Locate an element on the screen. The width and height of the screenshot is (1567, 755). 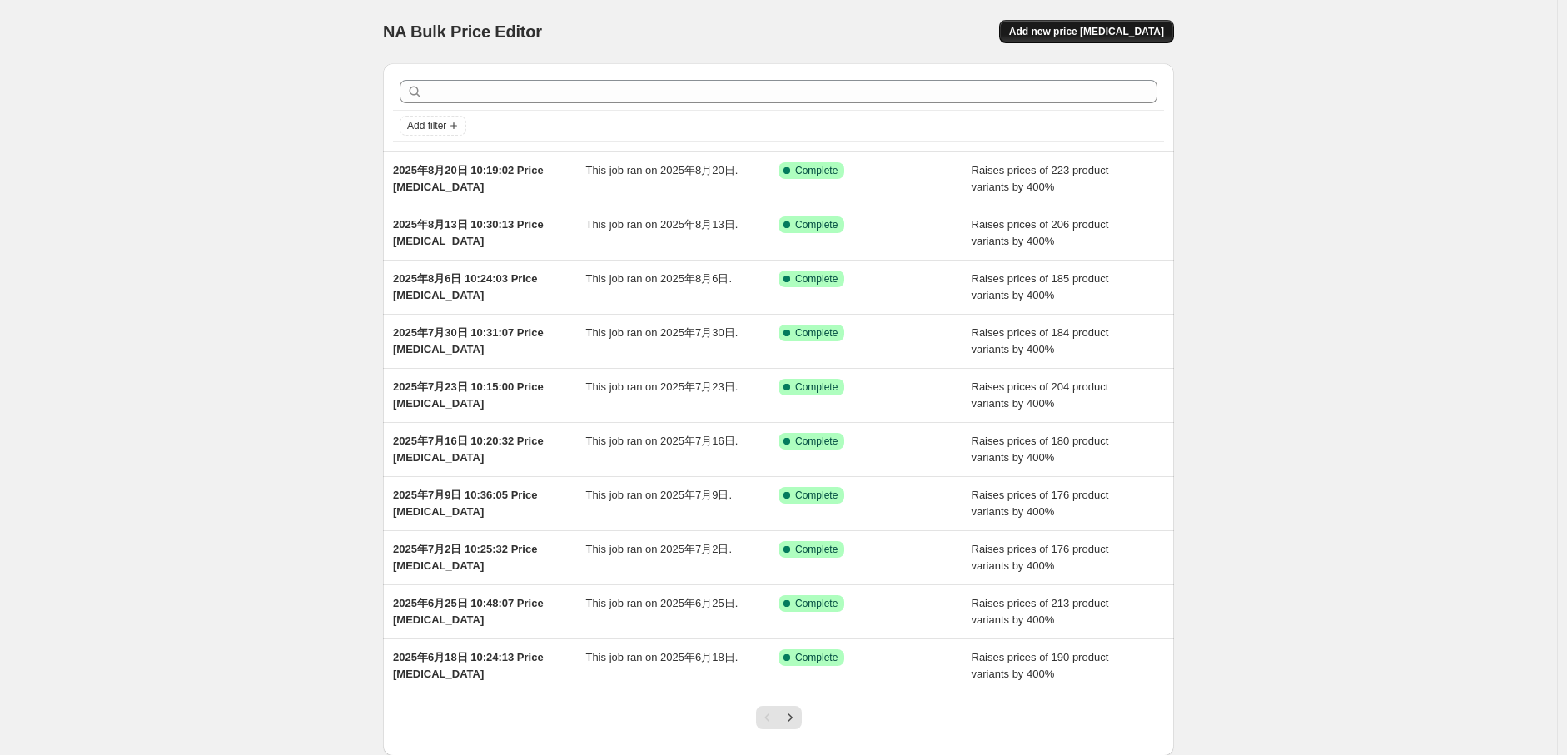
span: This job ran on 2025年6月25日. is located at coordinates (662, 603).